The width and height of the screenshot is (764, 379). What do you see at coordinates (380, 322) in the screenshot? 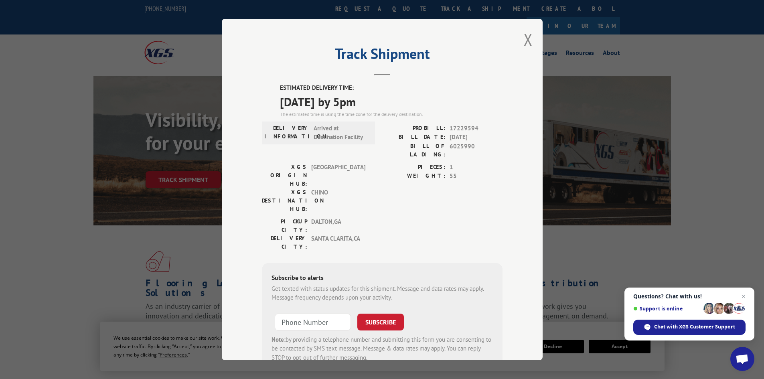
I see `button: SUBSCRIBE` at bounding box center [380, 322].